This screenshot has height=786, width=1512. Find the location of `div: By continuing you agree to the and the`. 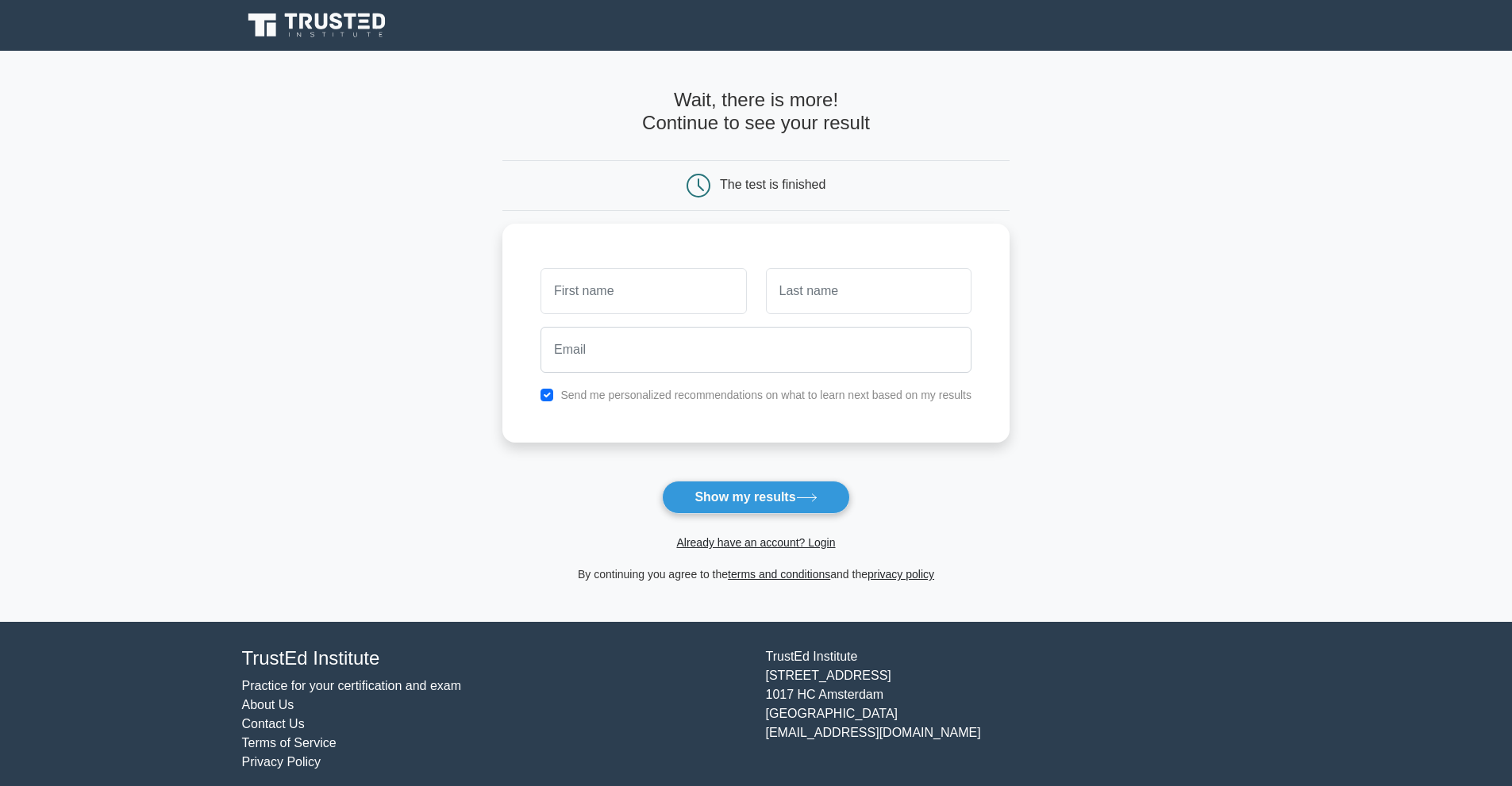

div: By continuing you agree to the and the is located at coordinates (756, 575).